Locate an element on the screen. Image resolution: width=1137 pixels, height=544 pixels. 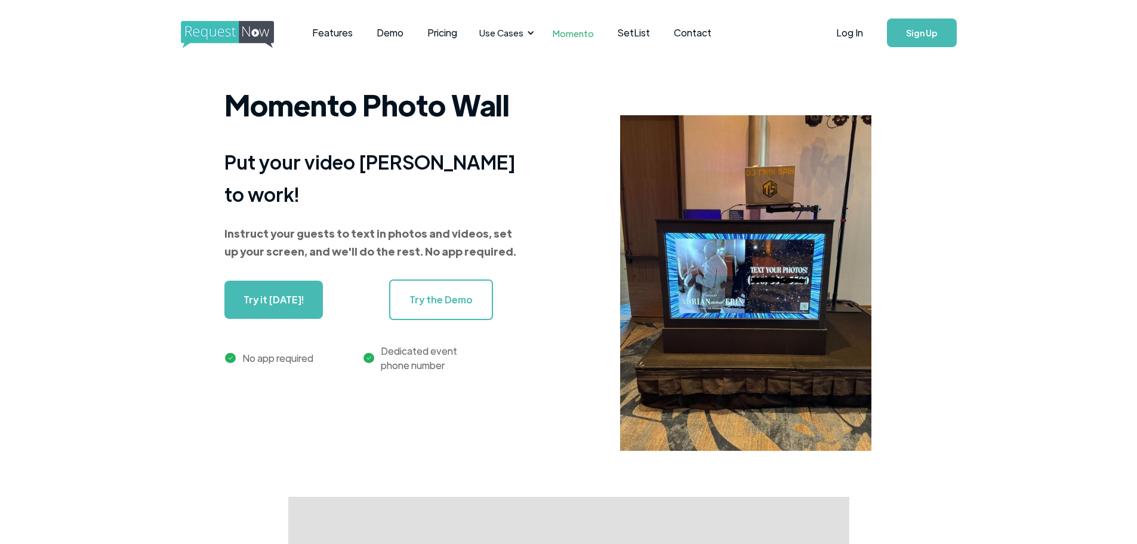
a: Contact is located at coordinates (693, 33).